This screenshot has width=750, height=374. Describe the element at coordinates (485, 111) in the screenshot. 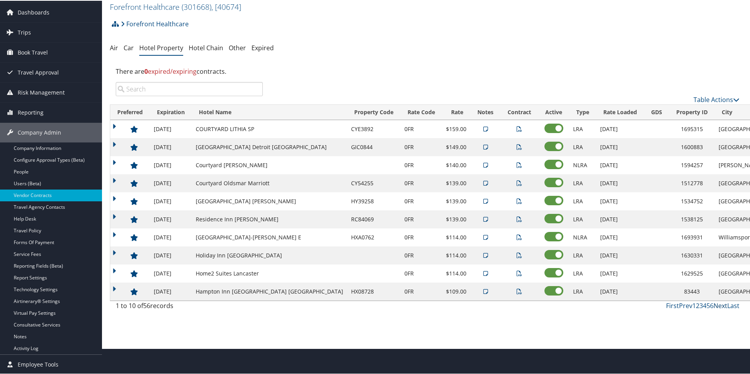

I see `th: Notes: activate to sort column ascending` at that location.